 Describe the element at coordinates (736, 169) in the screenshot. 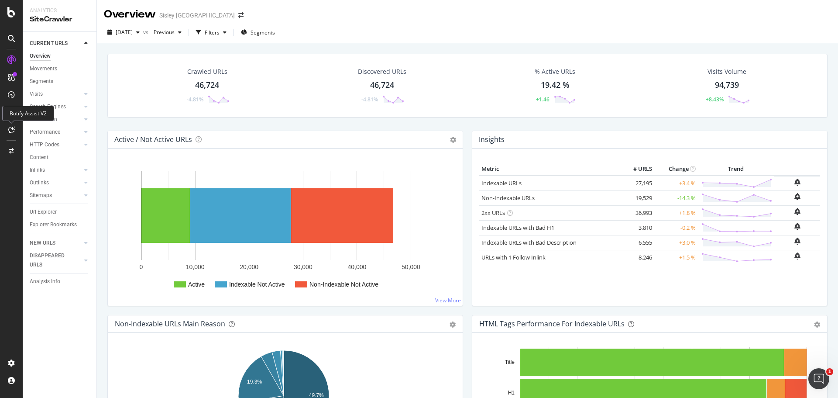

I see `th: Trend` at that location.